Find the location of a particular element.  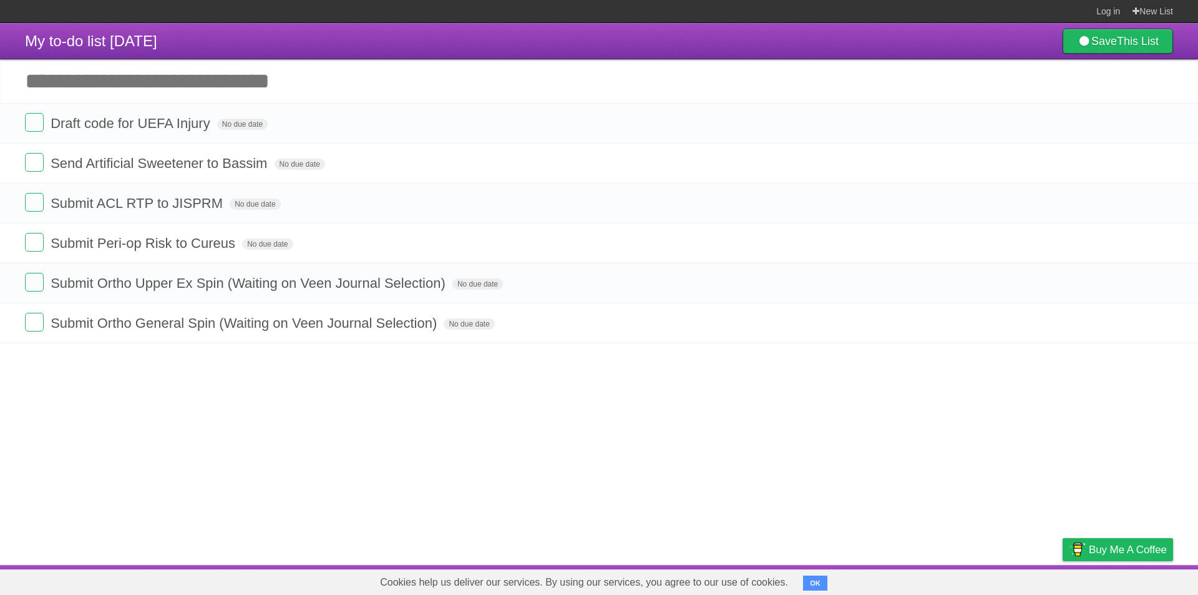

span: Send Artificial Sweetener to Bassim is located at coordinates (160, 163).